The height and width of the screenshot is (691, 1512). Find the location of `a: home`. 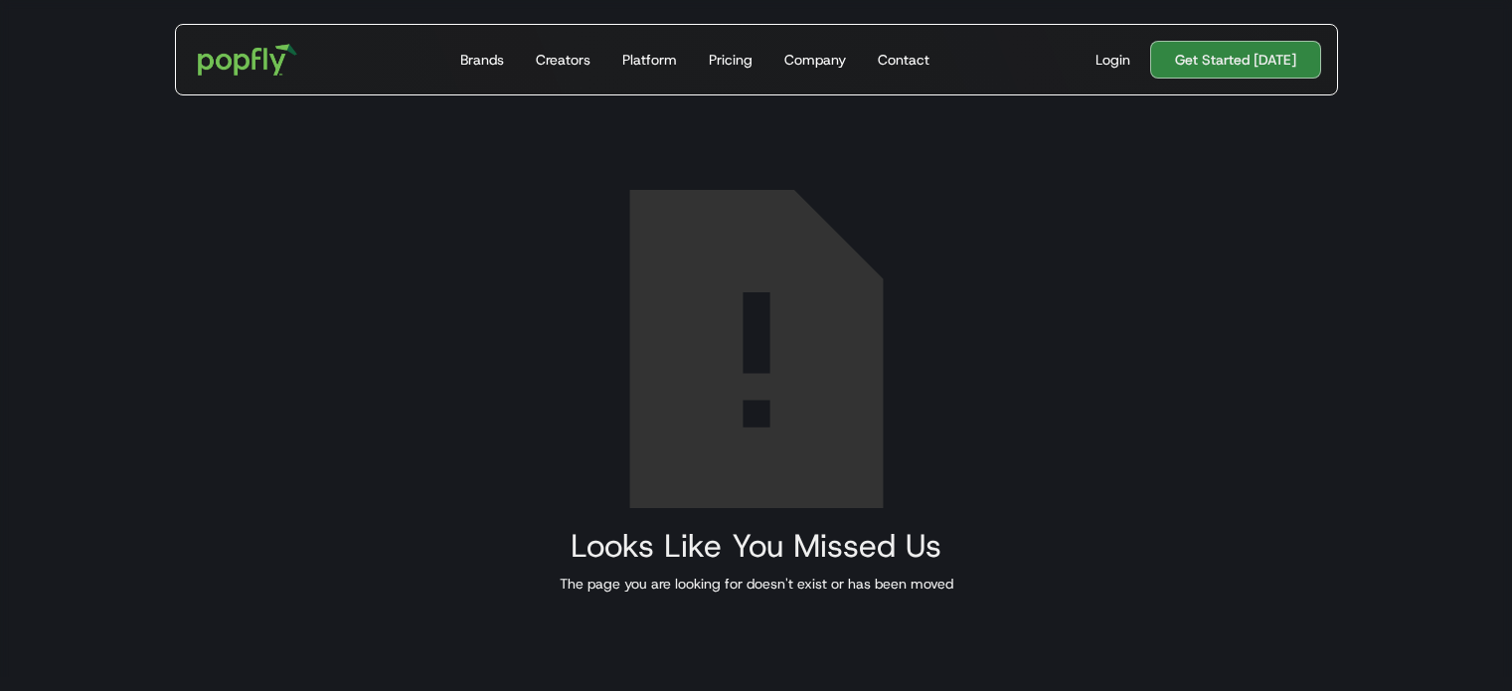

a: home is located at coordinates (247, 60).